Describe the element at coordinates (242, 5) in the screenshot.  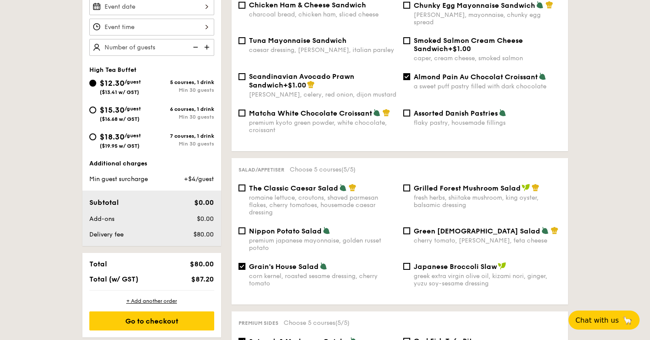
I see `input: Chicken Ham & Cheese Sandwichcharcoal bread, chicken ham, sliced cheese` at that location.